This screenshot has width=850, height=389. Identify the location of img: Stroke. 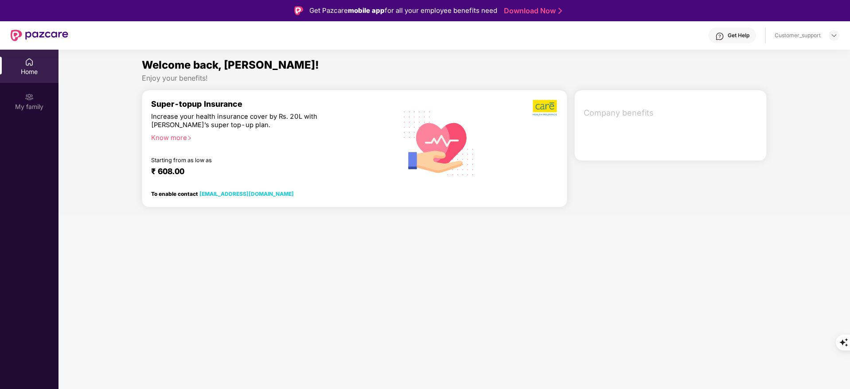
(560, 11).